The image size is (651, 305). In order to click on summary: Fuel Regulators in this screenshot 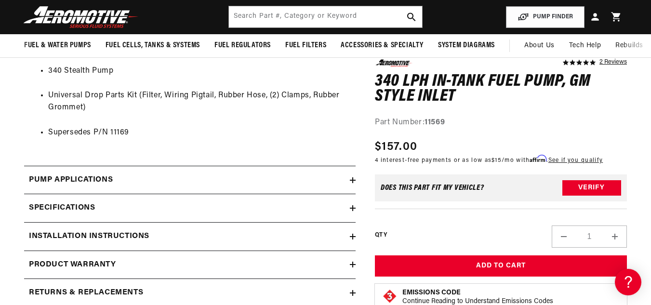, I will do `click(242, 45)`.